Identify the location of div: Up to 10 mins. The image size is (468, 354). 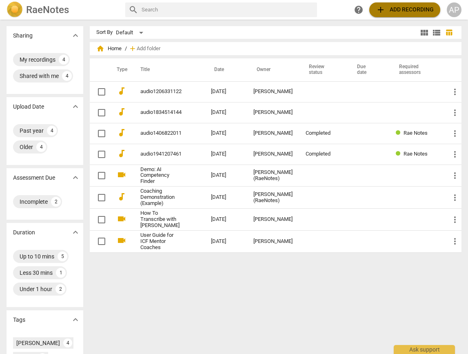
(37, 256).